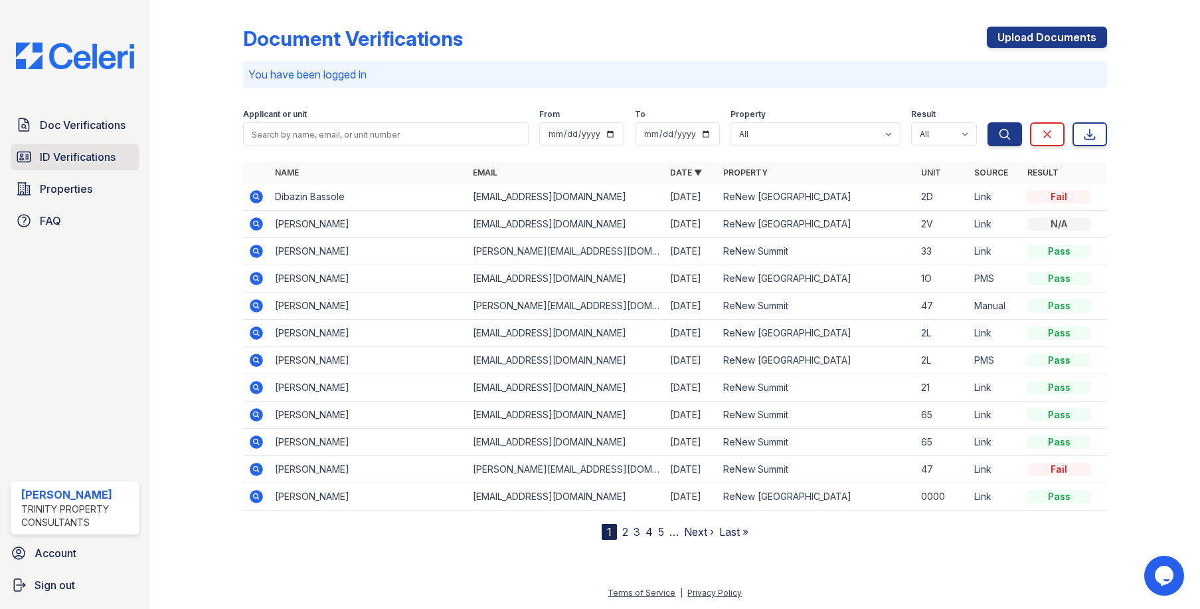 The image size is (1200, 609). I want to click on p: You have been logged in, so click(675, 74).